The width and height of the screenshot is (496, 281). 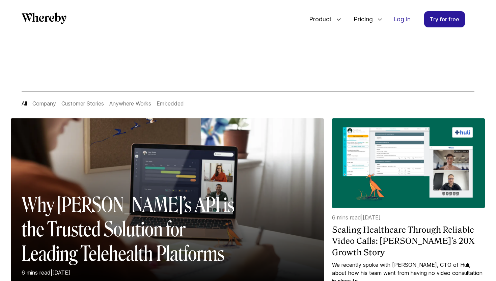 I want to click on a: Company, so click(x=44, y=103).